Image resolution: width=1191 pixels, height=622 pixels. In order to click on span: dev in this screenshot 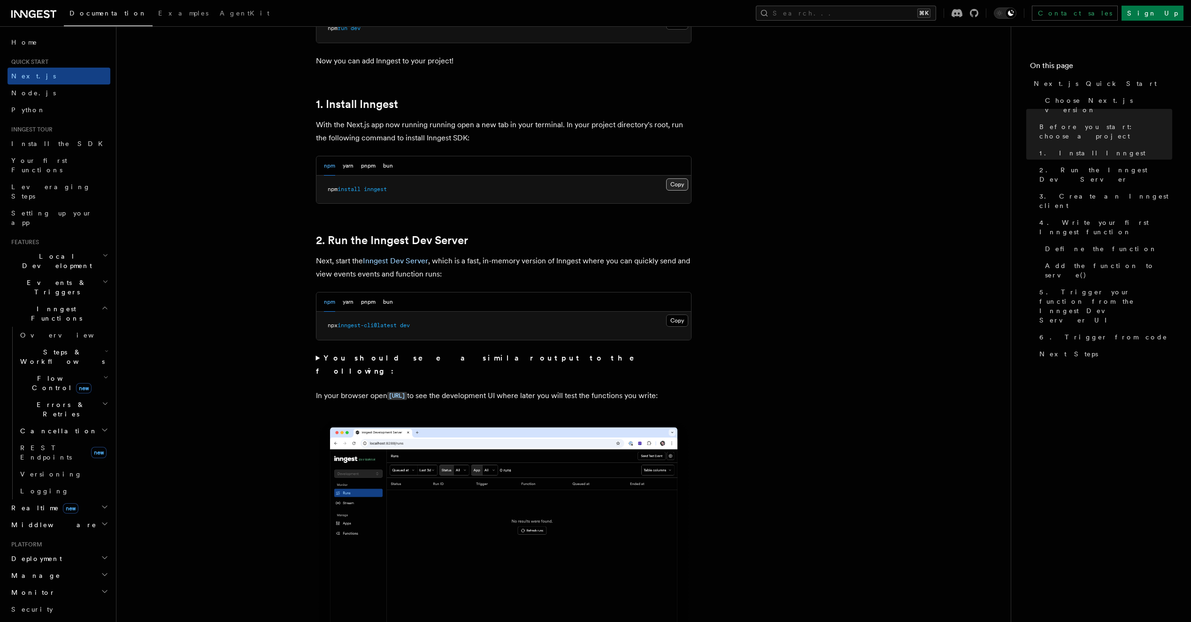, I will do `click(405, 325)`.